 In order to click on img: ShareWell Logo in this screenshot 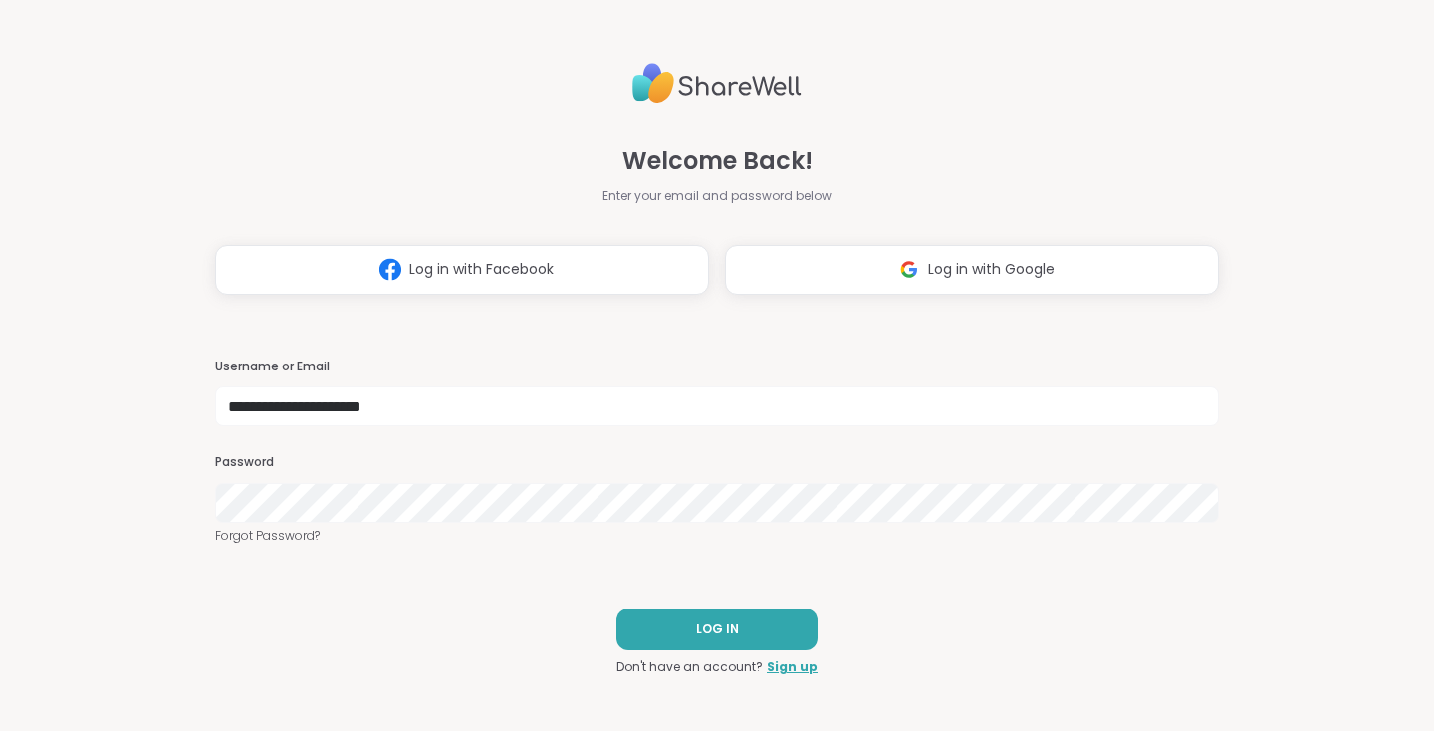, I will do `click(717, 83)`.